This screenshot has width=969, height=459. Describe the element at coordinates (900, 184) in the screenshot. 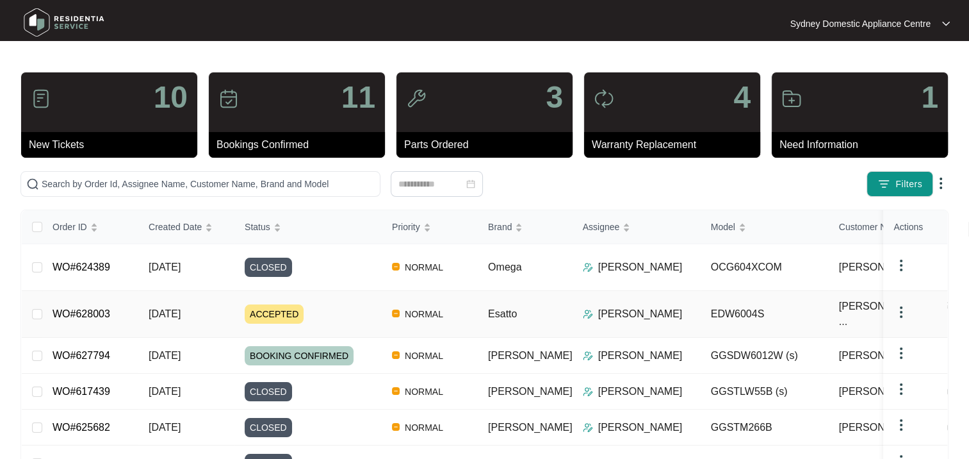

I see `button: filter iconFilters` at that location.